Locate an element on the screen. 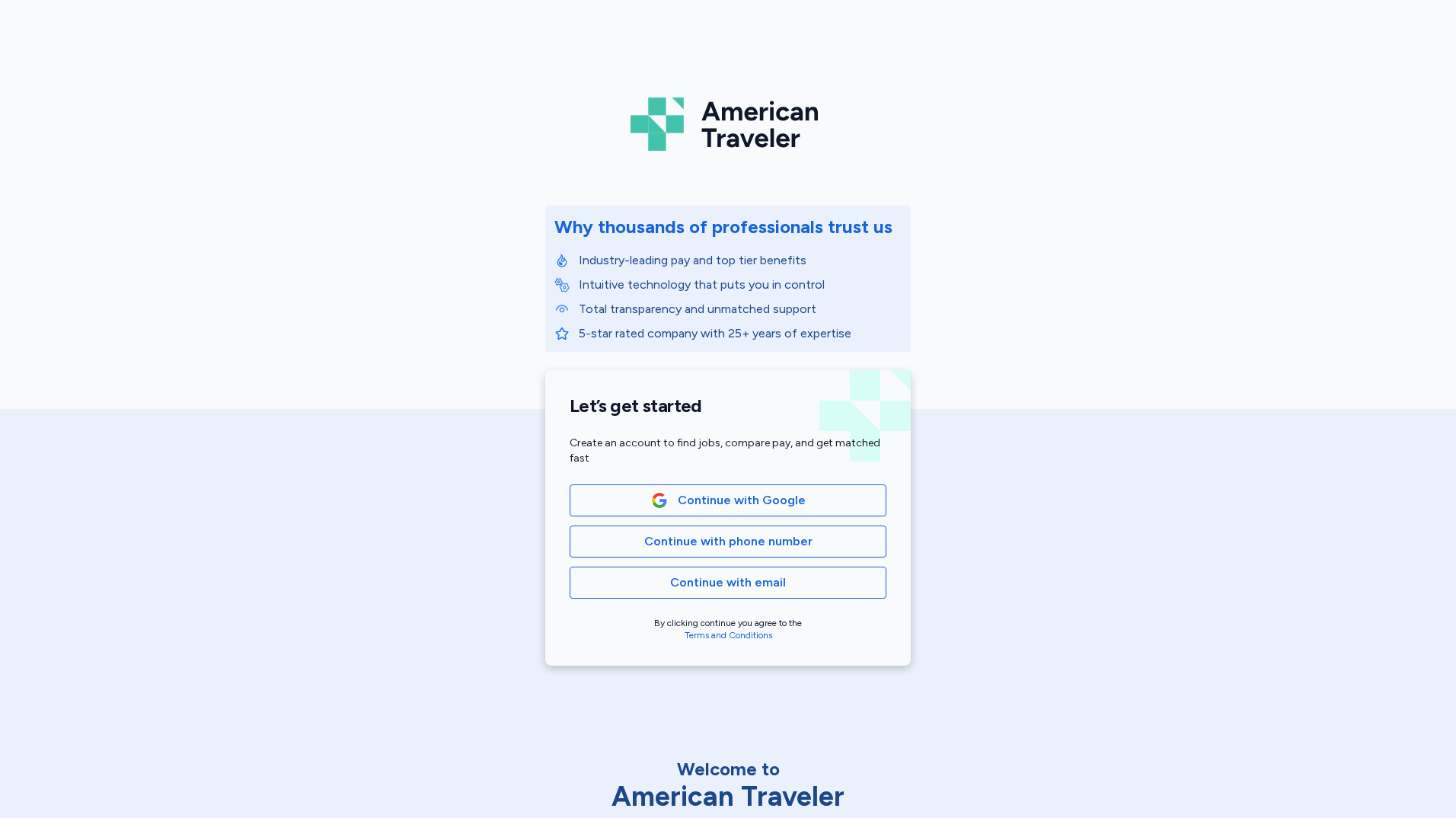 The height and width of the screenshot is (818, 1456). h1: Let’s get started is located at coordinates (728, 406).